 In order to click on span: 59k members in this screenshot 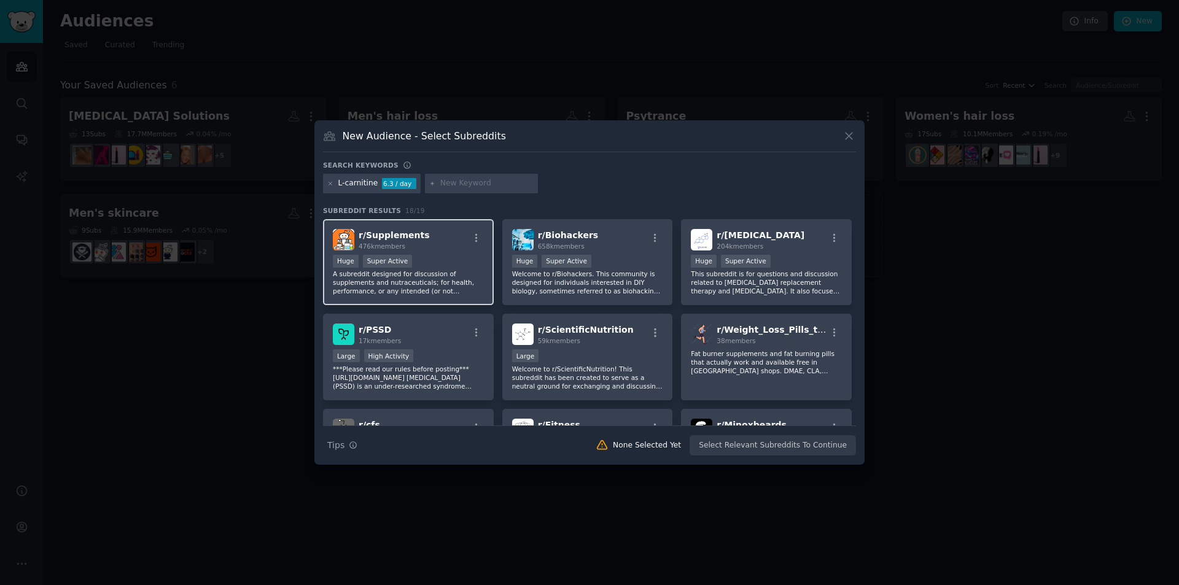, I will do `click(559, 341)`.